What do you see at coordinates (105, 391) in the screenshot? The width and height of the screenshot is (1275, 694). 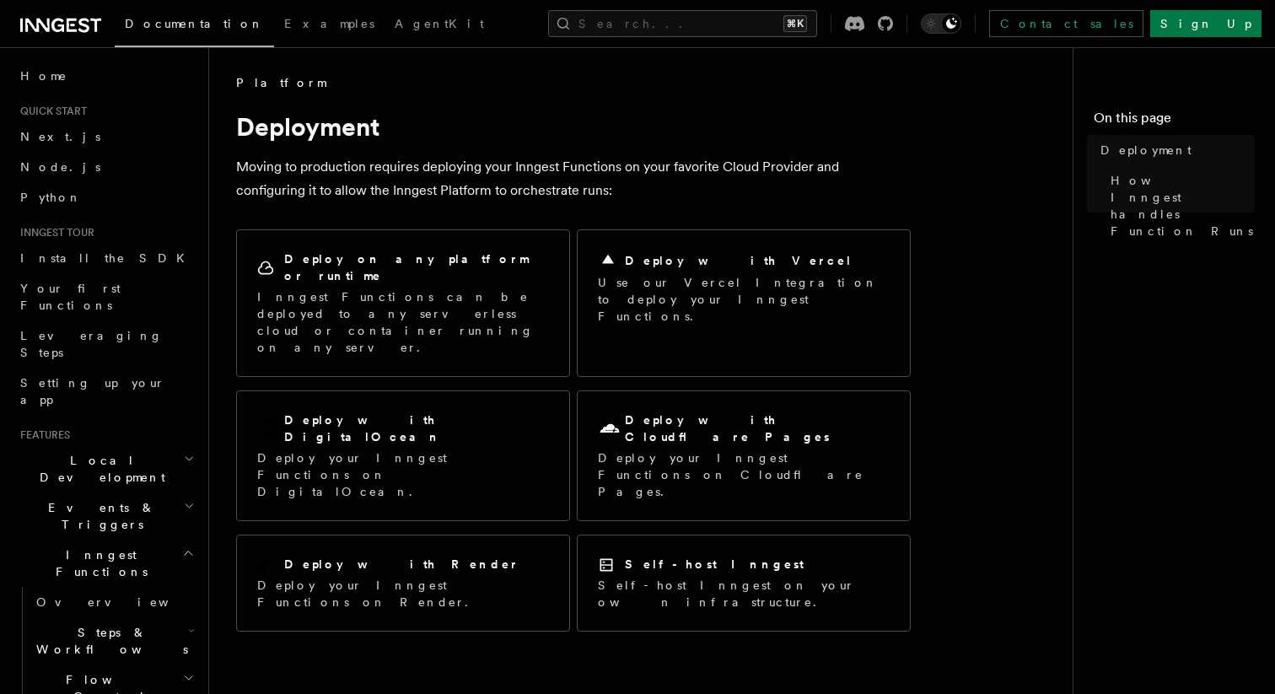 I see `a: Setting up your app` at bounding box center [105, 391].